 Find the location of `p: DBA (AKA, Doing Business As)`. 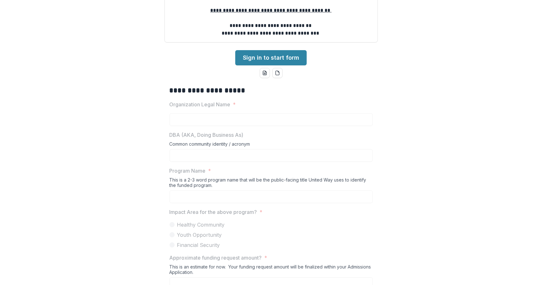

p: DBA (AKA, Doing Business As) is located at coordinates (207, 135).